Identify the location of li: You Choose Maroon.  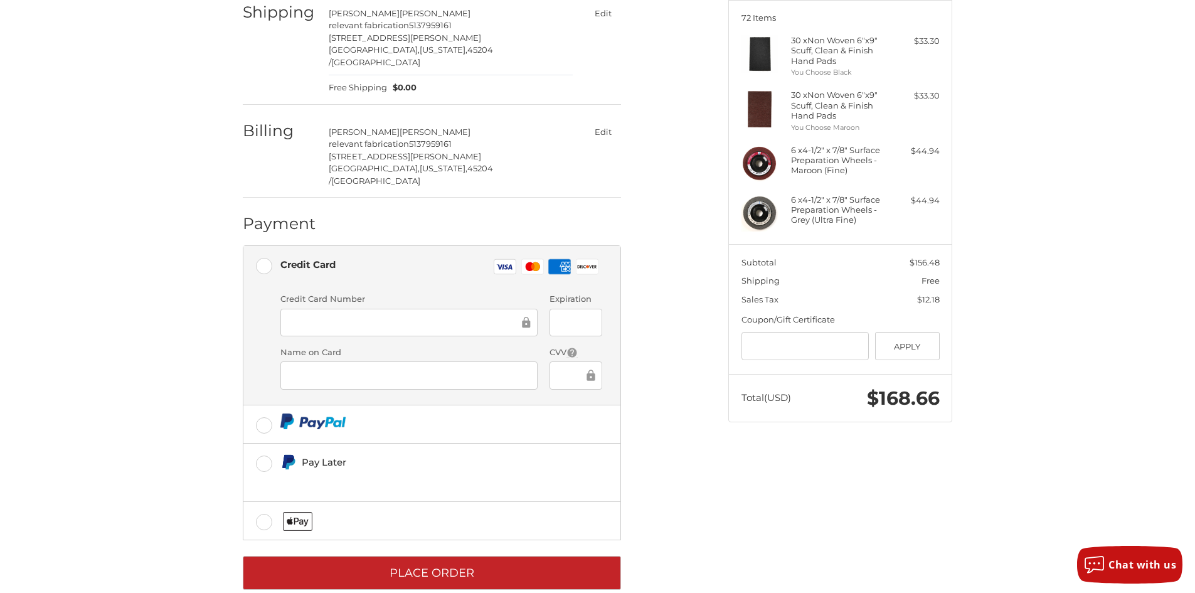
(838, 127).